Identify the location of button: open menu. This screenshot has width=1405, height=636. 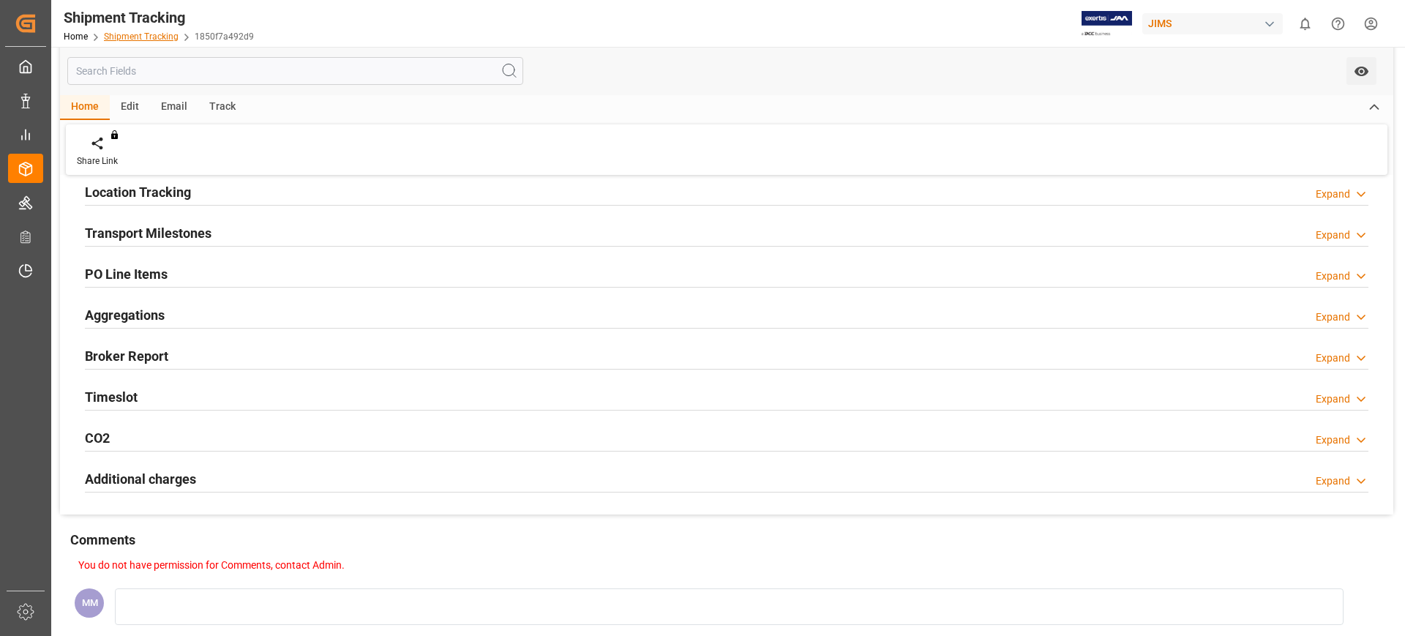
(1361, 71).